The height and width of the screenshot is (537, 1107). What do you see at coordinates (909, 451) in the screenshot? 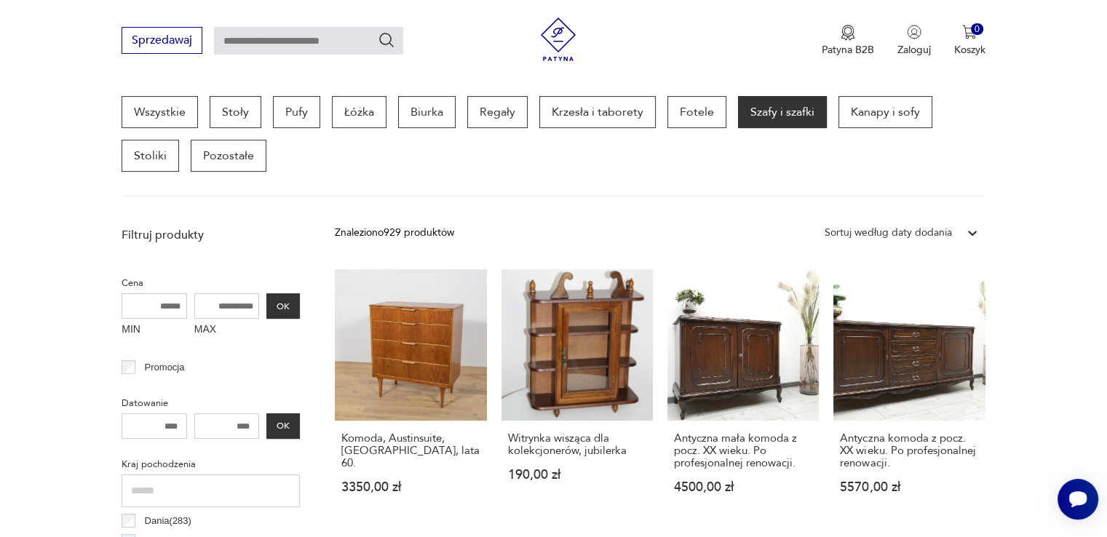
I see `h3: Antyczna komoda z pocz. XX wieku. Po profesjonalnej renowacji.` at bounding box center [909, 451].